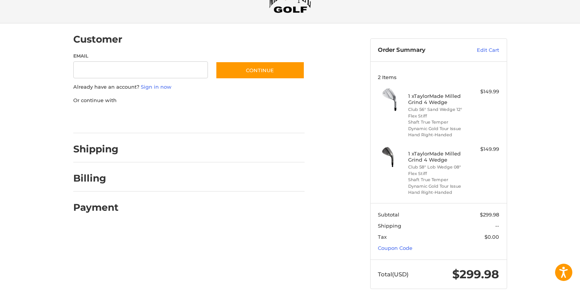 The image size is (580, 304). Describe the element at coordinates (438, 167) in the screenshot. I see `li: Club 58° Lob Wedge 08°` at that location.